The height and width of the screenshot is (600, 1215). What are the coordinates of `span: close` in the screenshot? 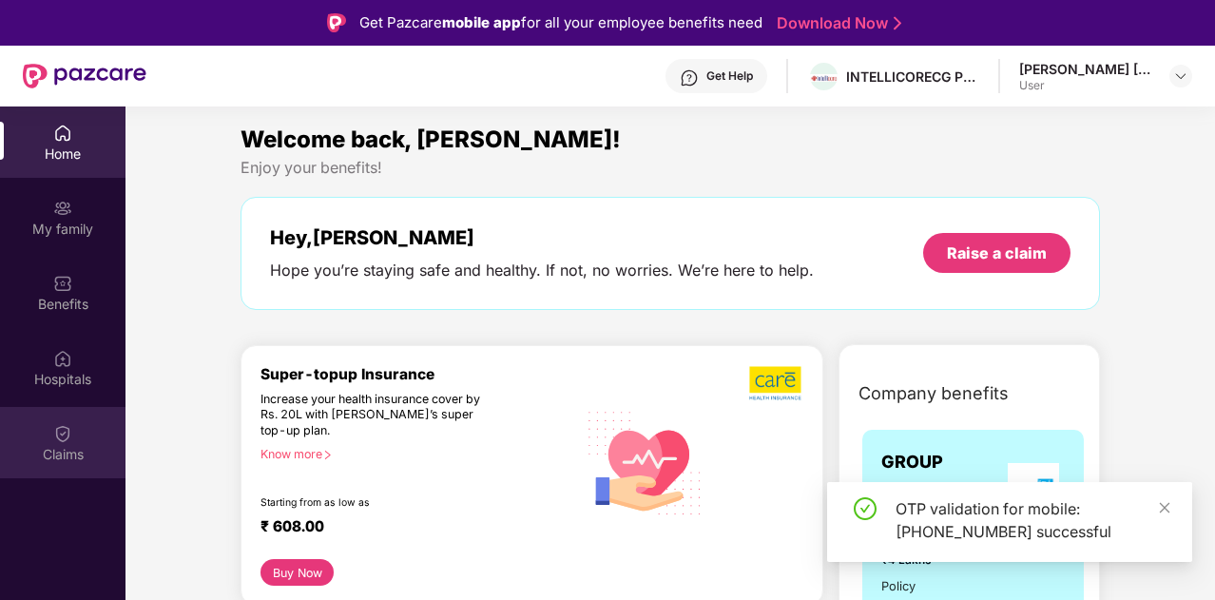 It's located at (1165, 508).